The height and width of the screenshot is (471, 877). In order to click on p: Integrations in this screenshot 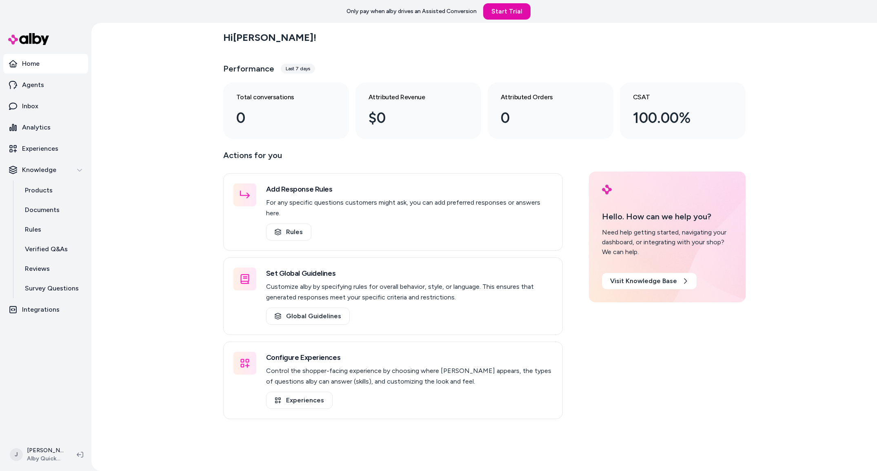, I will do `click(41, 309)`.